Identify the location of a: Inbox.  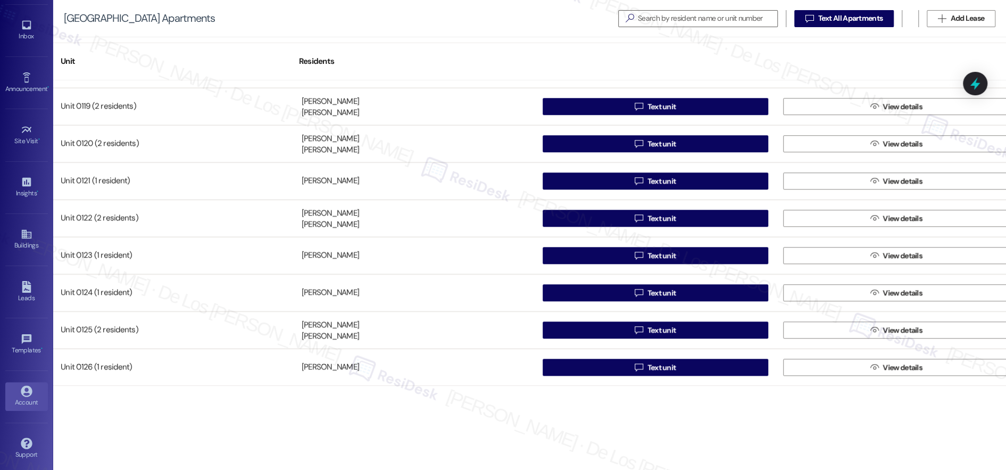
(27, 30).